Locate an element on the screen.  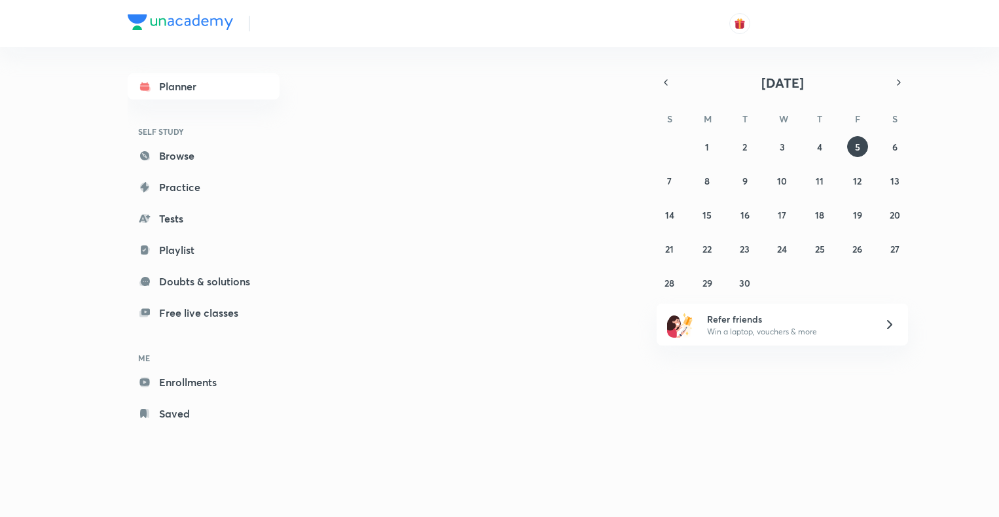
abbr: September 21, 2025 is located at coordinates (669, 249).